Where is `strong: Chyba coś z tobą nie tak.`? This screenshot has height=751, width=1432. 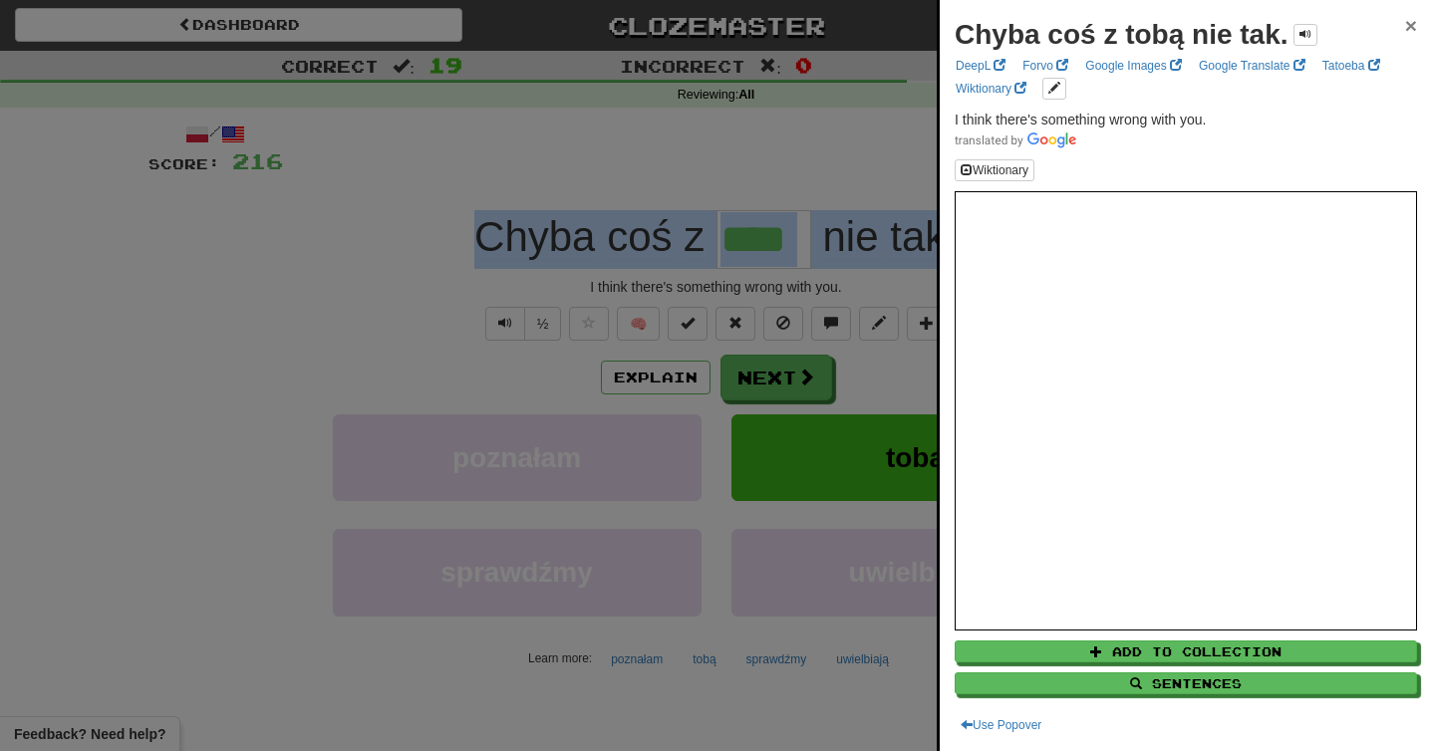
strong: Chyba coś z tobą nie tak. is located at coordinates (1121, 34).